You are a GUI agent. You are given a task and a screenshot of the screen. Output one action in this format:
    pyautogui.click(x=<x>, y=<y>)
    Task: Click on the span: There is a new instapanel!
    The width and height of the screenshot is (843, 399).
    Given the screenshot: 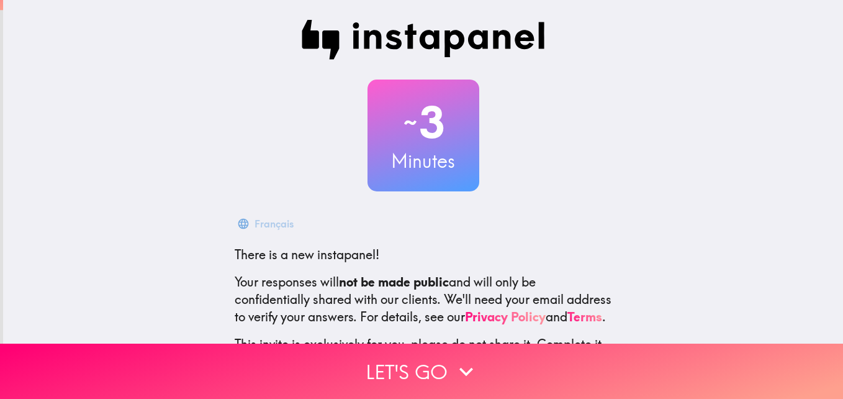 What is the action you would take?
    pyautogui.click(x=307, y=254)
    